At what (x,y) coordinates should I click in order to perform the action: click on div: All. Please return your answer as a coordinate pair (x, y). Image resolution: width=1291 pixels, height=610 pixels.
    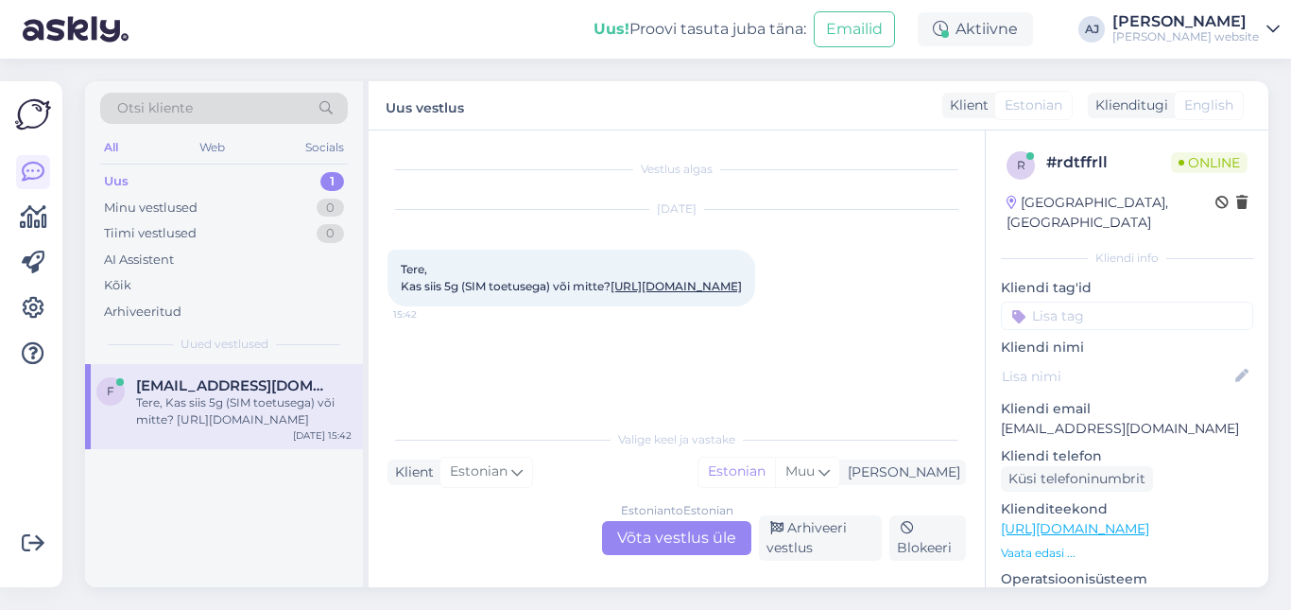
    Looking at the image, I should click on (111, 147).